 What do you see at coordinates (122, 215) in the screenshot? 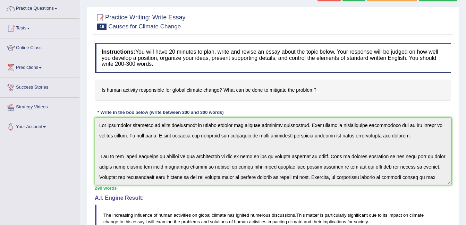
I see `span: increasing` at bounding box center [122, 215].